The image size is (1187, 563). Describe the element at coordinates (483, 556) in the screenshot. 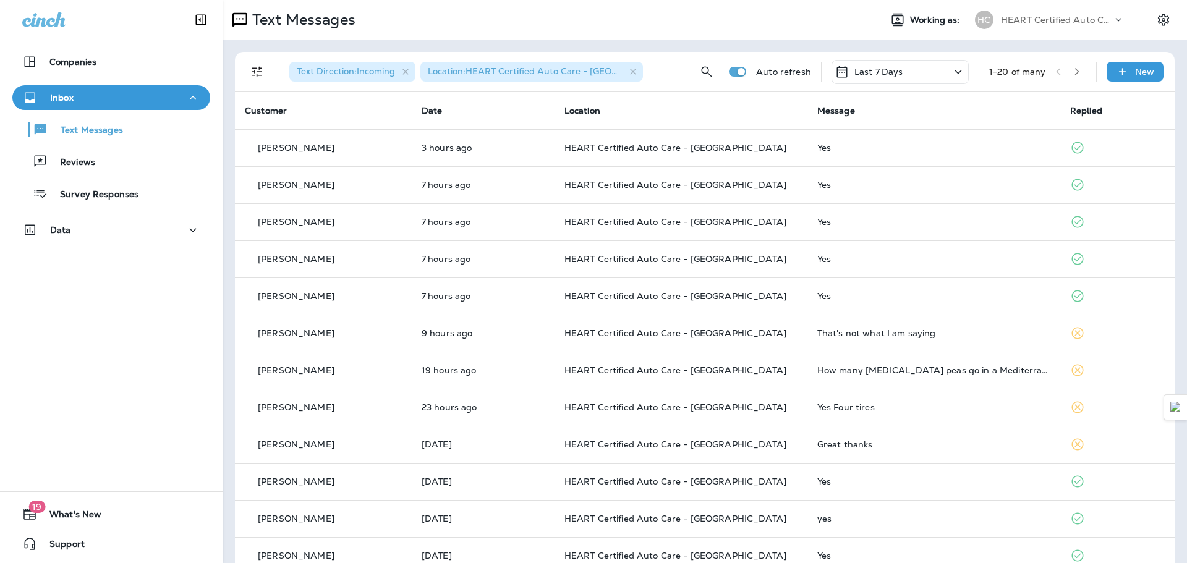

I see `p: Sep 11, 2025 10:52 AM` at that location.